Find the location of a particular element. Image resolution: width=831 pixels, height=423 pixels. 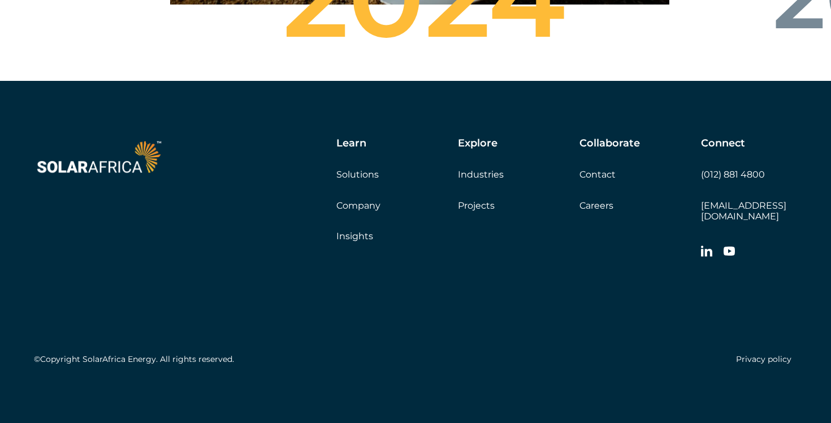

a: Industries is located at coordinates (481, 174).